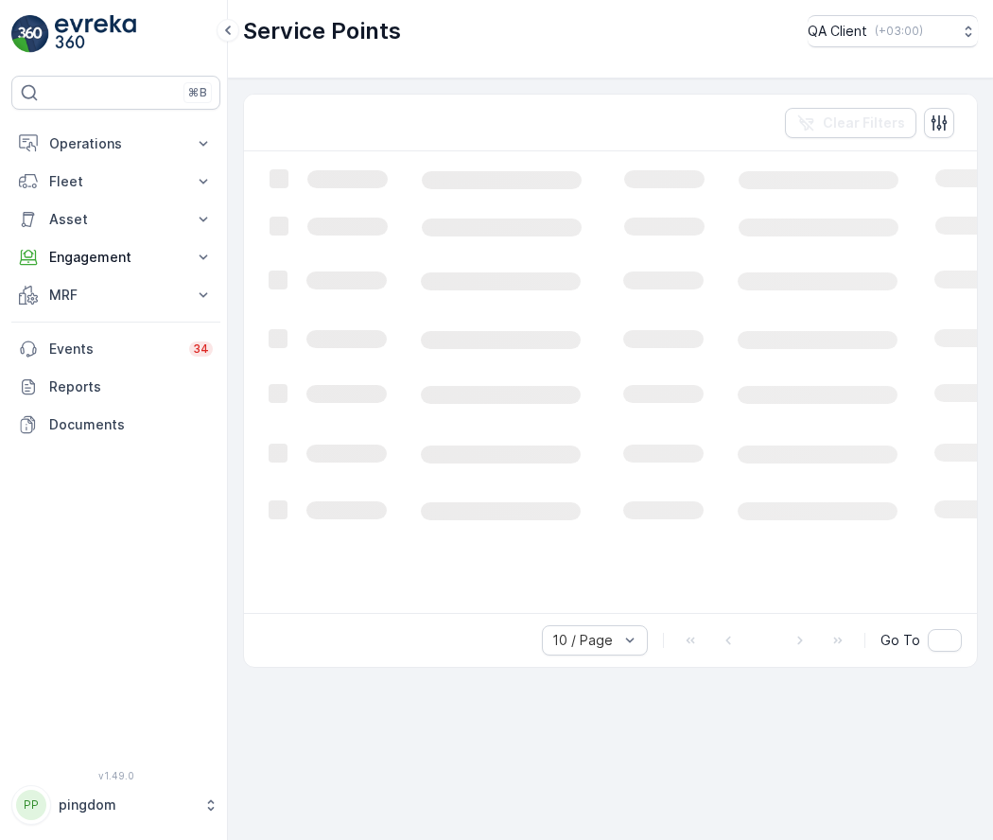 This screenshot has width=993, height=840. What do you see at coordinates (893, 31) in the screenshot?
I see `button: QA Client(+03:00)` at bounding box center [893, 31].